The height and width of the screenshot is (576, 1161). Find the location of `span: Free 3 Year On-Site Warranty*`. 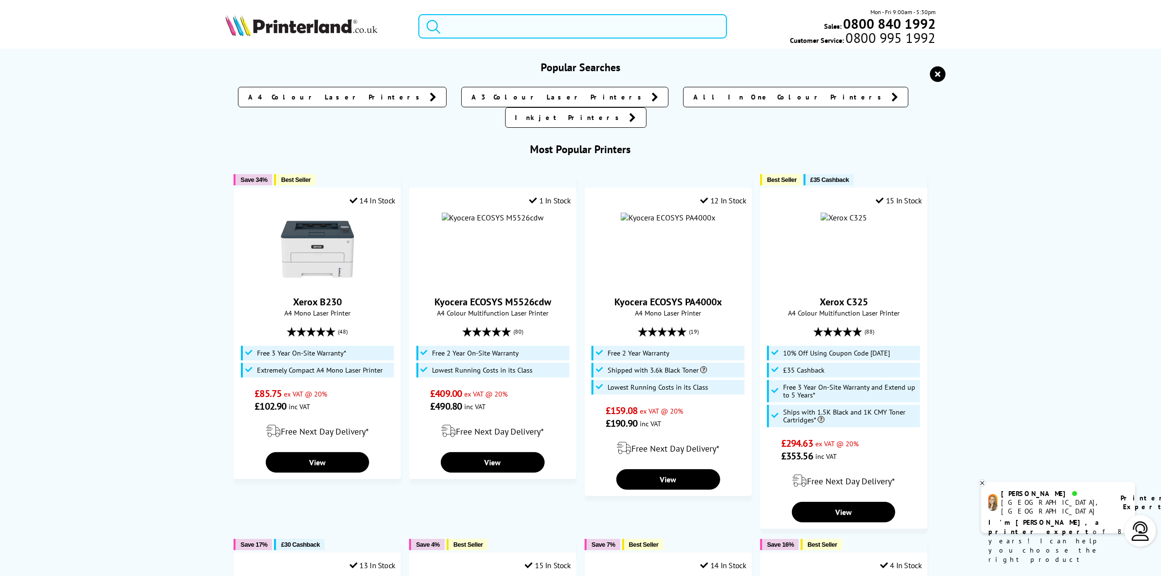

span: Free 3 Year On-Site Warranty* is located at coordinates (301, 353).